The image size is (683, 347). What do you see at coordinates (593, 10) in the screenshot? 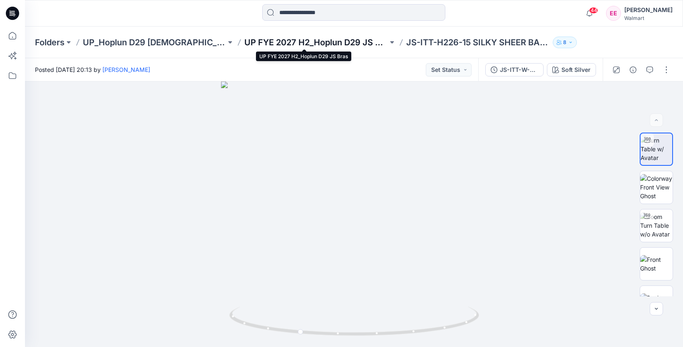
I see `span: 44` at bounding box center [593, 10].